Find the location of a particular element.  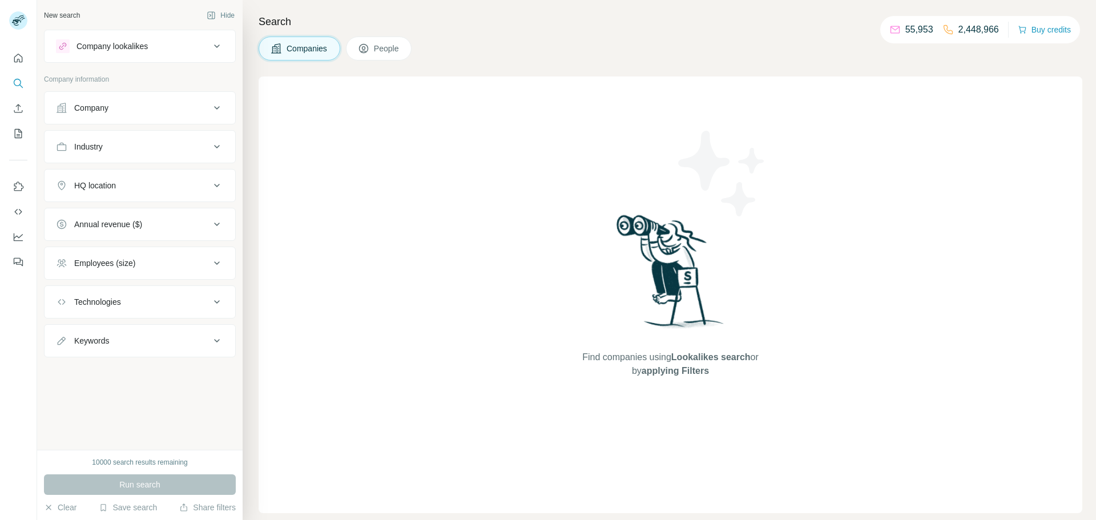

button: Use Surfe on LinkedIn is located at coordinates (18, 187).